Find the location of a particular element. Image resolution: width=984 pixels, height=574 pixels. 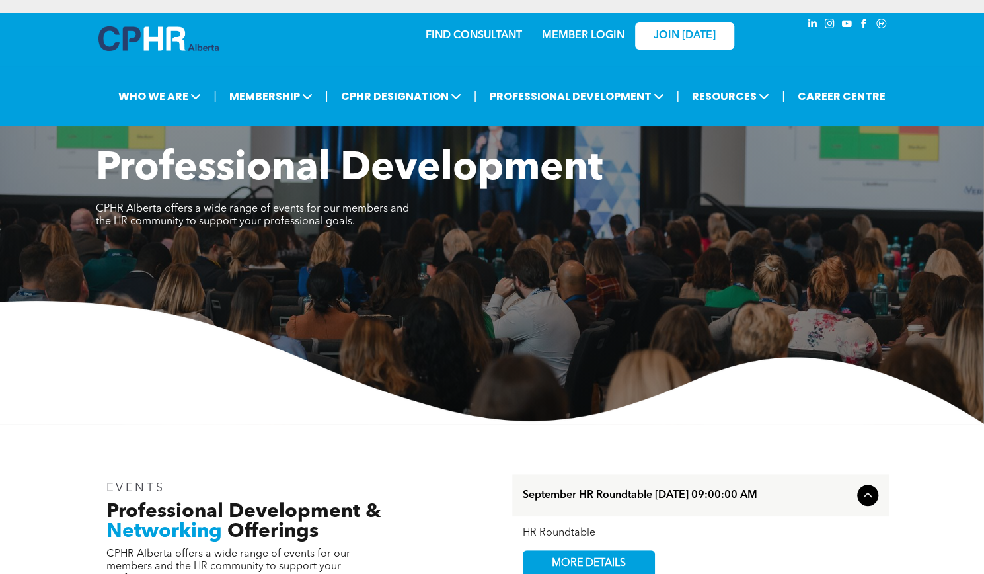

span: Professional Development is located at coordinates (349, 169).